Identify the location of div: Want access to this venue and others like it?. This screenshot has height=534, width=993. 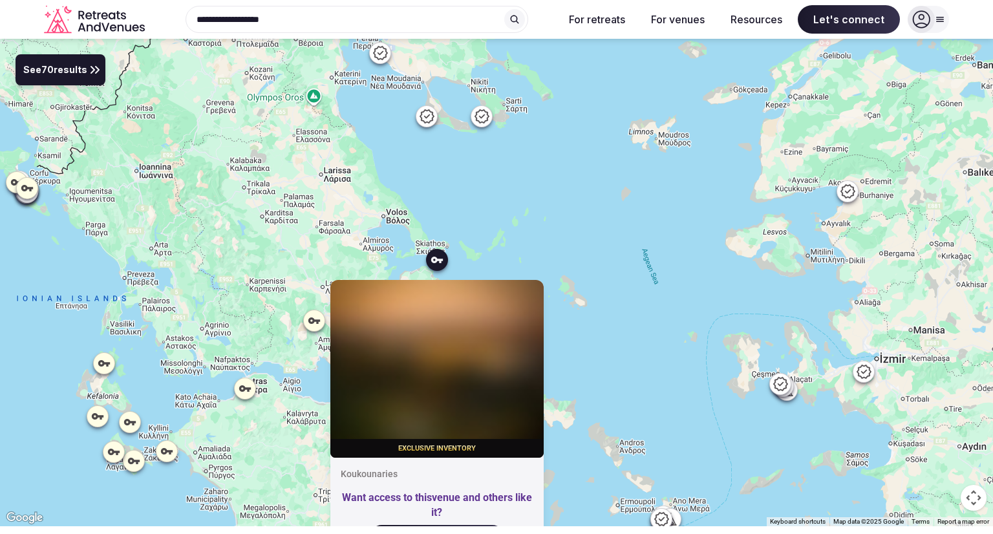
(437, 505).